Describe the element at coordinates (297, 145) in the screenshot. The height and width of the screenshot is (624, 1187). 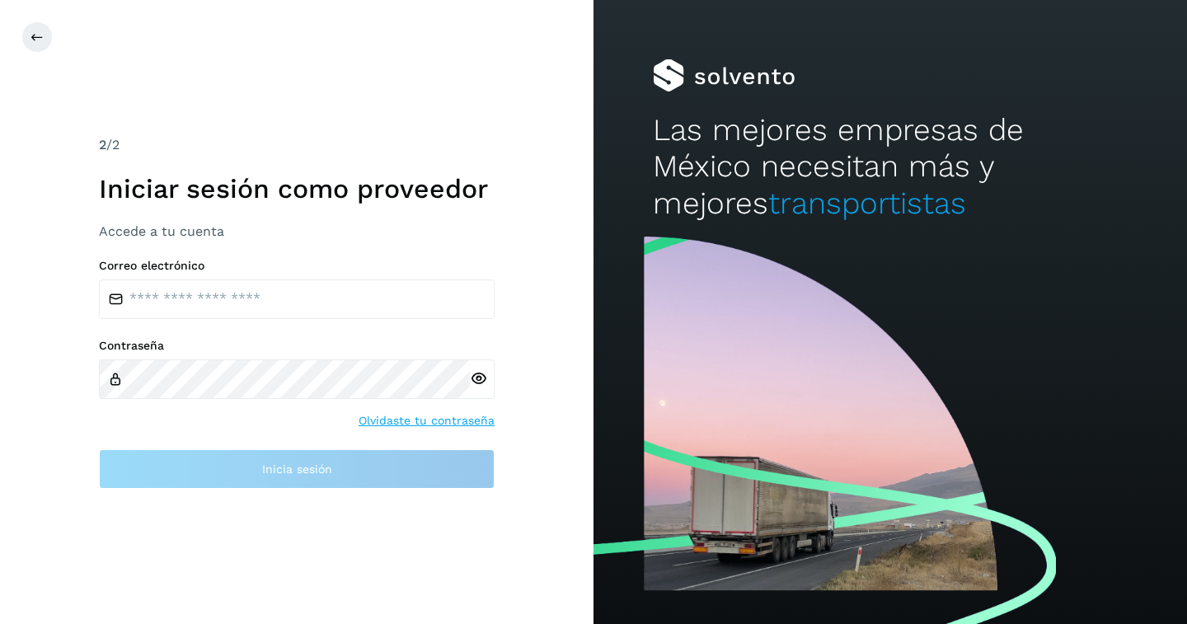
I see `div: /2` at that location.